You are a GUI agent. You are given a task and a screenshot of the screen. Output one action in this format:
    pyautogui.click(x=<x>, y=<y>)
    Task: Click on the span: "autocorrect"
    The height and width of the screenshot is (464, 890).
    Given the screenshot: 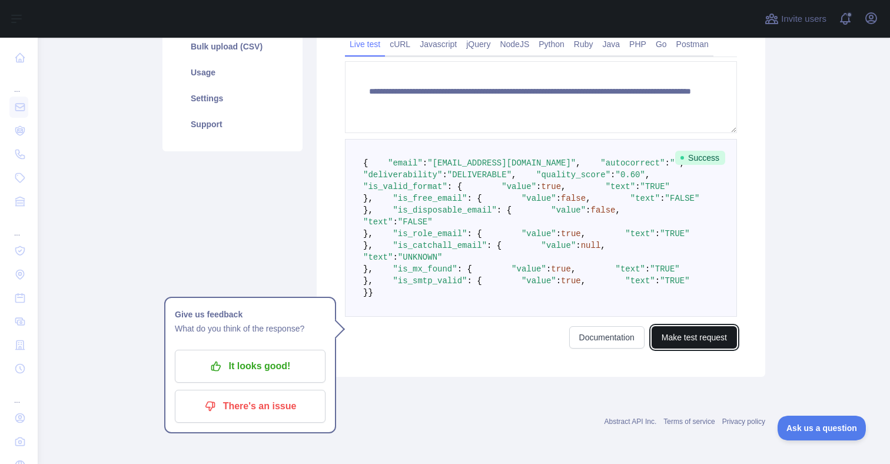 What is the action you would take?
    pyautogui.click(x=632, y=163)
    